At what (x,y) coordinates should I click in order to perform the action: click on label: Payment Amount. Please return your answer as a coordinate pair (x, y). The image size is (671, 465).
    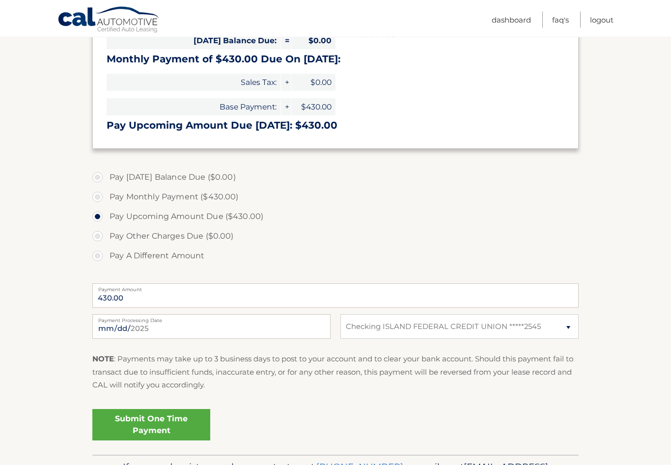
    Looking at the image, I should click on (335, 288).